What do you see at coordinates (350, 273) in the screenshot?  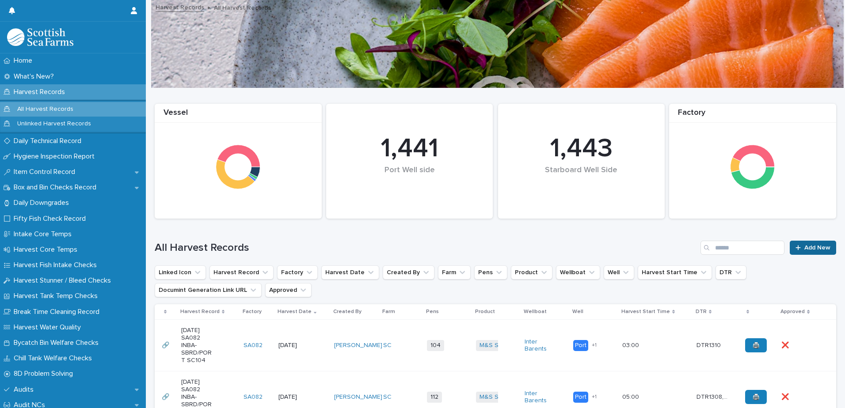 I see `button: Harvest Date` at bounding box center [350, 273].